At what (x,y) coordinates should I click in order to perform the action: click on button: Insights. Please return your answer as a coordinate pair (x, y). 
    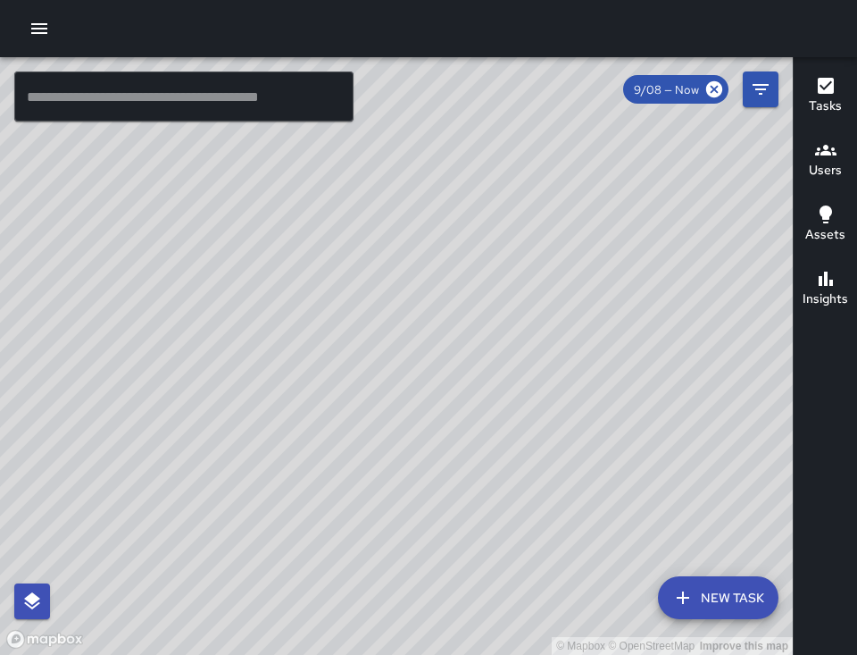
    Looking at the image, I should click on (825, 289).